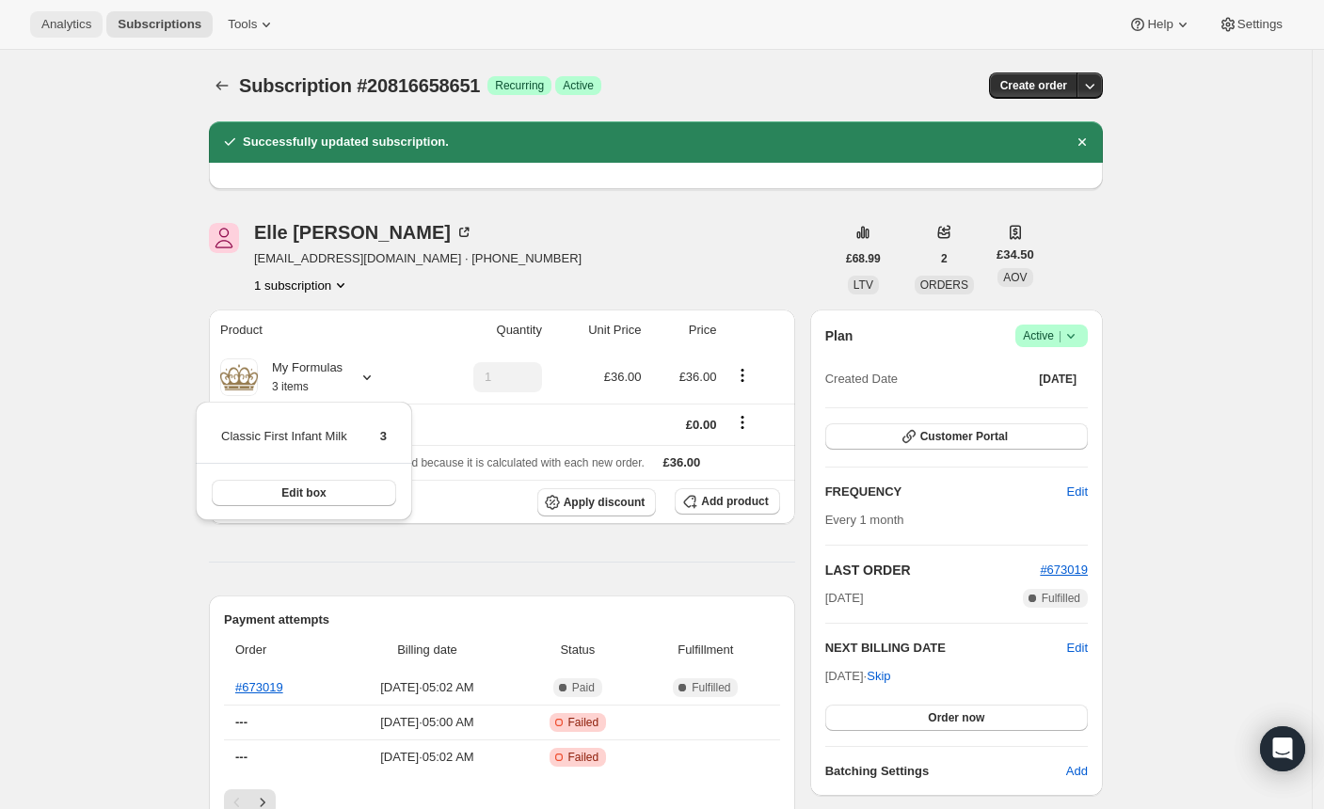 This screenshot has width=1324, height=809. What do you see at coordinates (290, 387) in the screenshot?
I see `small: 3 items` at bounding box center [290, 387].